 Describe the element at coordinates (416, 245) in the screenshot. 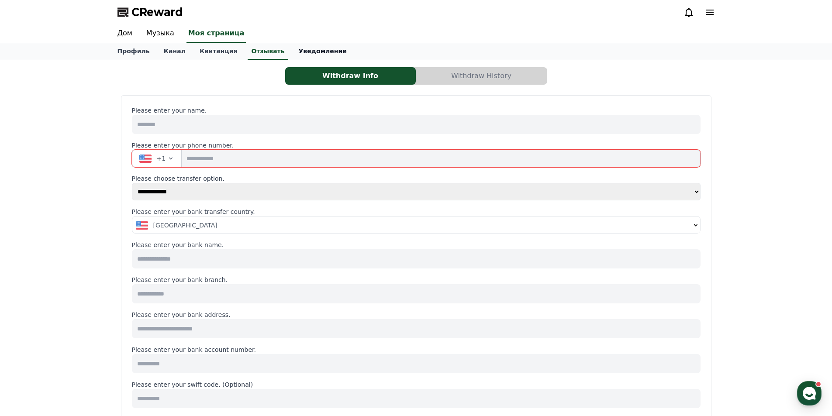

I see `p: Please enter your bank name.` at that location.